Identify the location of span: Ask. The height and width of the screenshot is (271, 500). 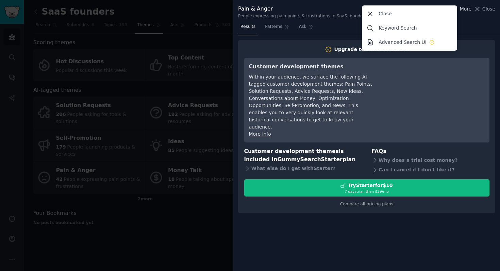
(303, 27).